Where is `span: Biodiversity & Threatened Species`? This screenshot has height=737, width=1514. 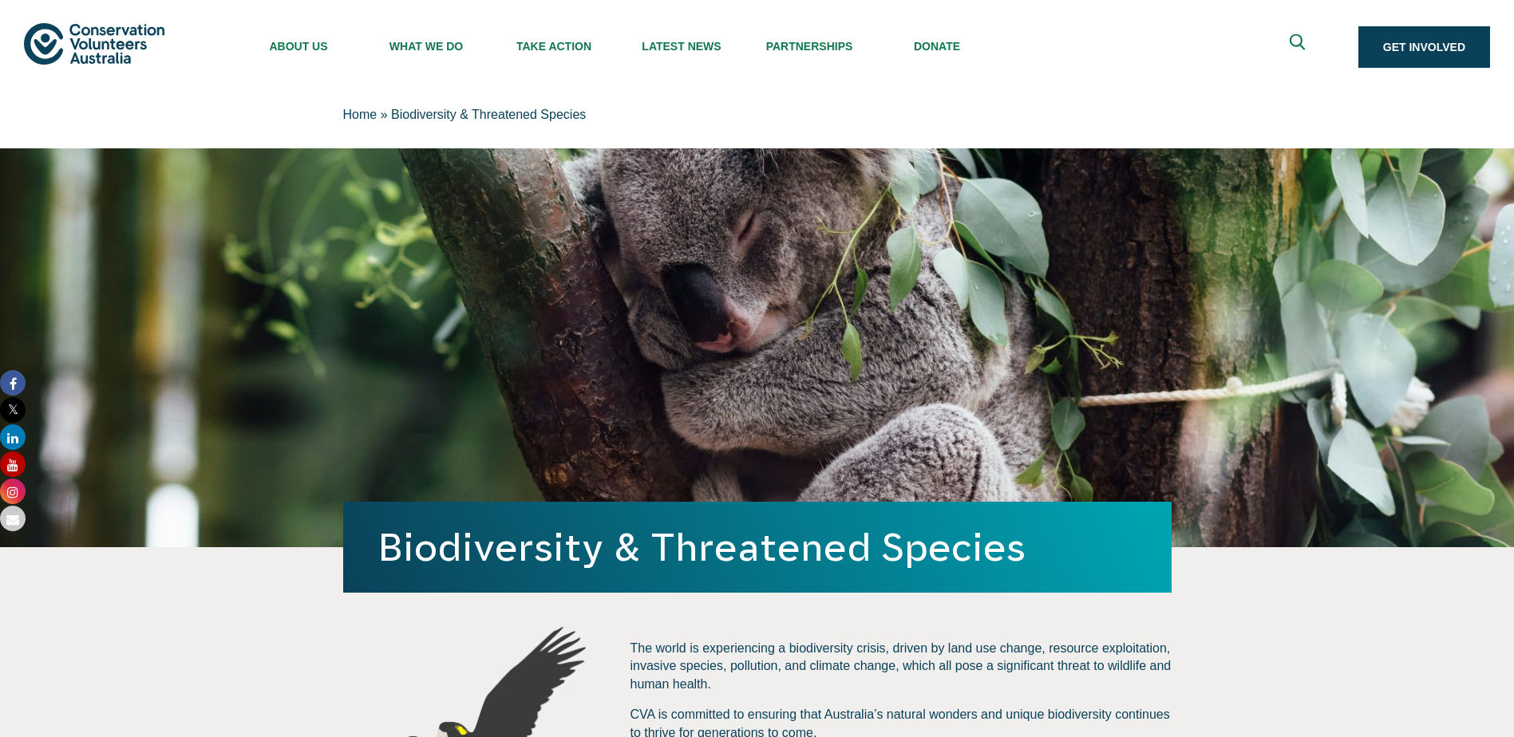 span: Biodiversity & Threatened Species is located at coordinates (488, 114).